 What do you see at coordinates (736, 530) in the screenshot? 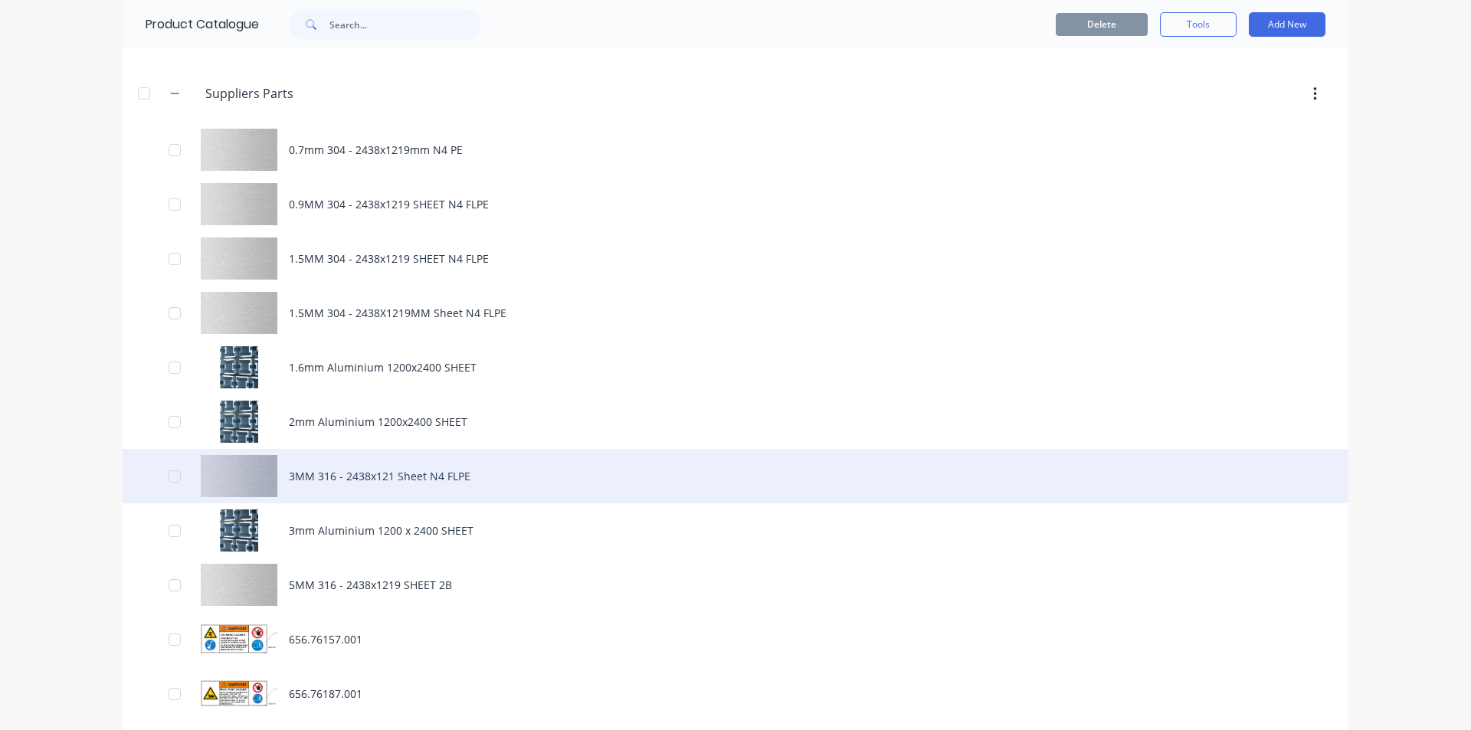
I see `div: 3mm Aluminium 1200 x 2400 SHEET 3mm Aluminium 1200 x 2400 SHEET` at bounding box center [736, 530].